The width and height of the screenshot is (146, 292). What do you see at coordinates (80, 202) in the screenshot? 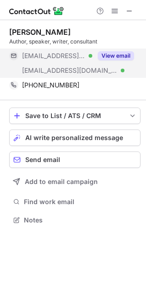
I see `span: Find work email` at bounding box center [80, 202].